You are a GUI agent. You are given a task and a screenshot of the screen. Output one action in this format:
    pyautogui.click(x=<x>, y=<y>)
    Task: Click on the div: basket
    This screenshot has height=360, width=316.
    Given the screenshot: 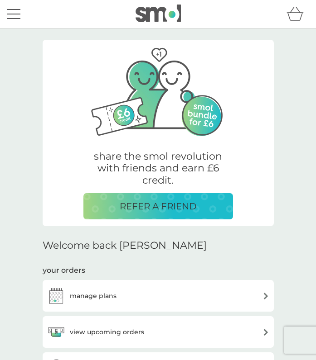 What is the action you would take?
    pyautogui.click(x=297, y=14)
    